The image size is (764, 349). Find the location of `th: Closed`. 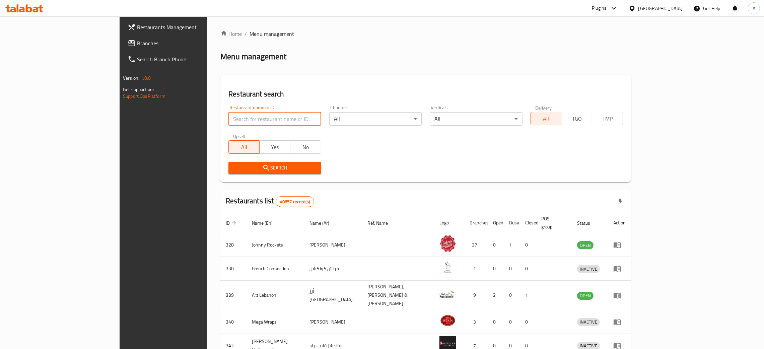

th: Closed is located at coordinates (528, 223).